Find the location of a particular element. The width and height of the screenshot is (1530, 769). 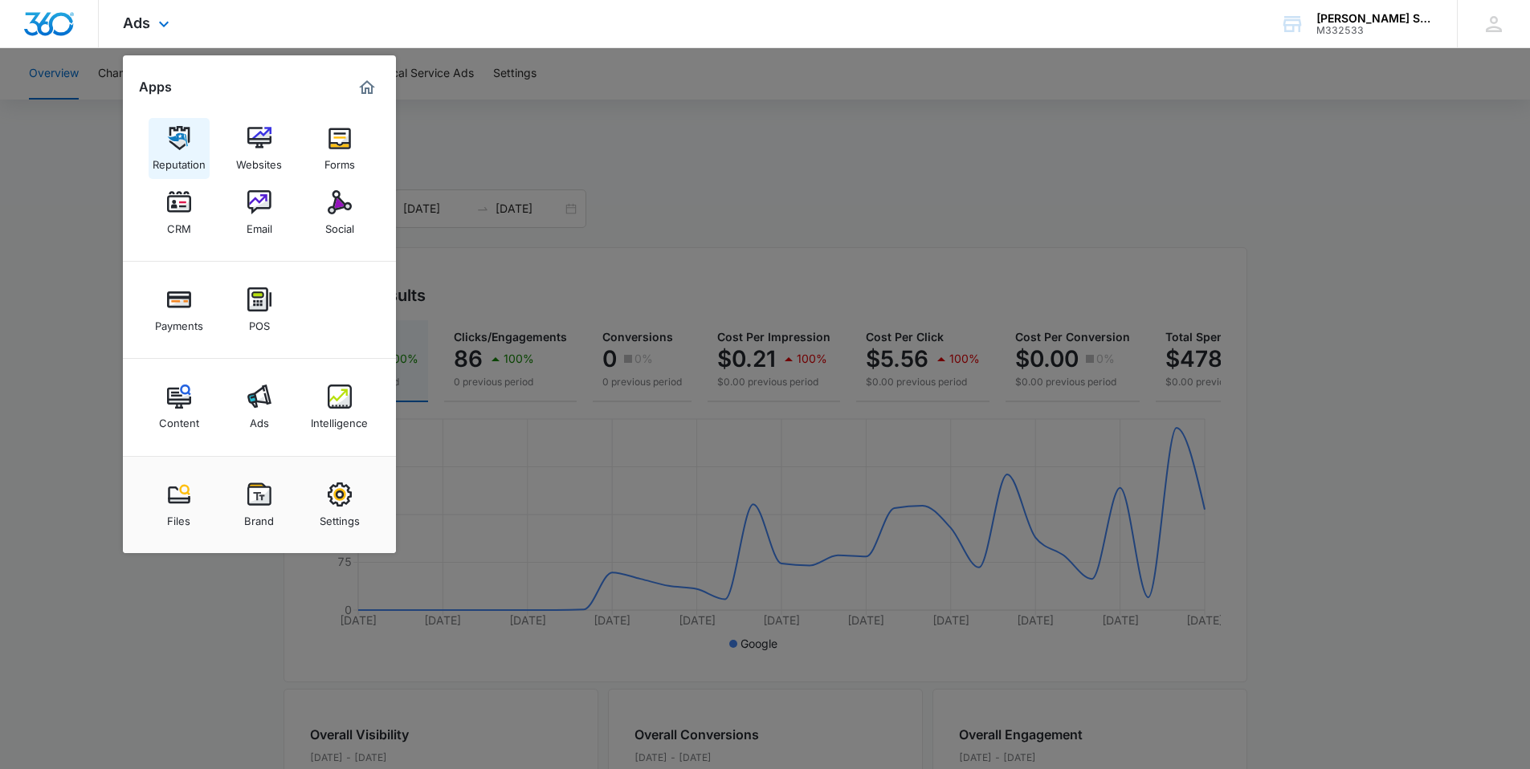

a: Files is located at coordinates (179, 505).